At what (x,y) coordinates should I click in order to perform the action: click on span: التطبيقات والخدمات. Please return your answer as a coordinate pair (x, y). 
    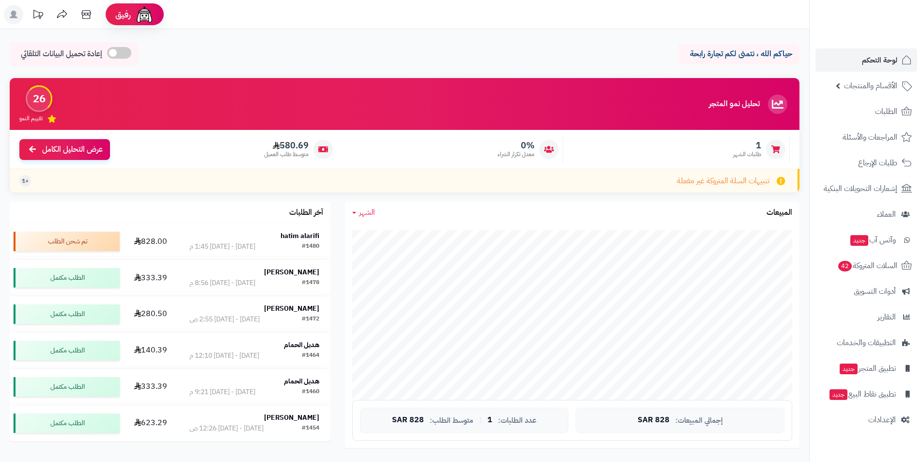
    Looking at the image, I should click on (867, 343).